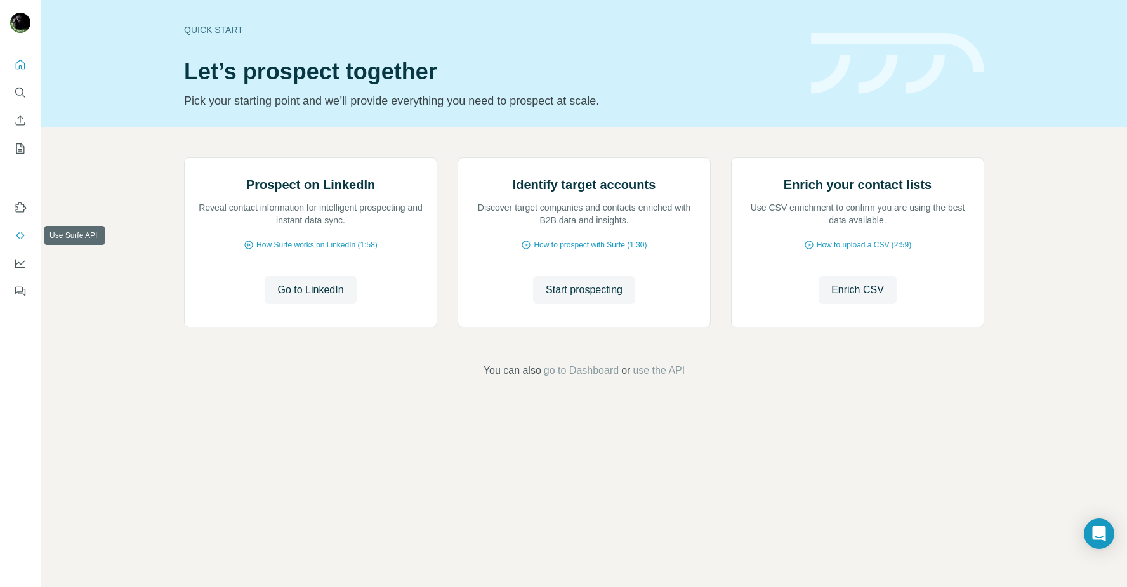  What do you see at coordinates (659, 371) in the screenshot?
I see `button: use the API` at bounding box center [659, 371].